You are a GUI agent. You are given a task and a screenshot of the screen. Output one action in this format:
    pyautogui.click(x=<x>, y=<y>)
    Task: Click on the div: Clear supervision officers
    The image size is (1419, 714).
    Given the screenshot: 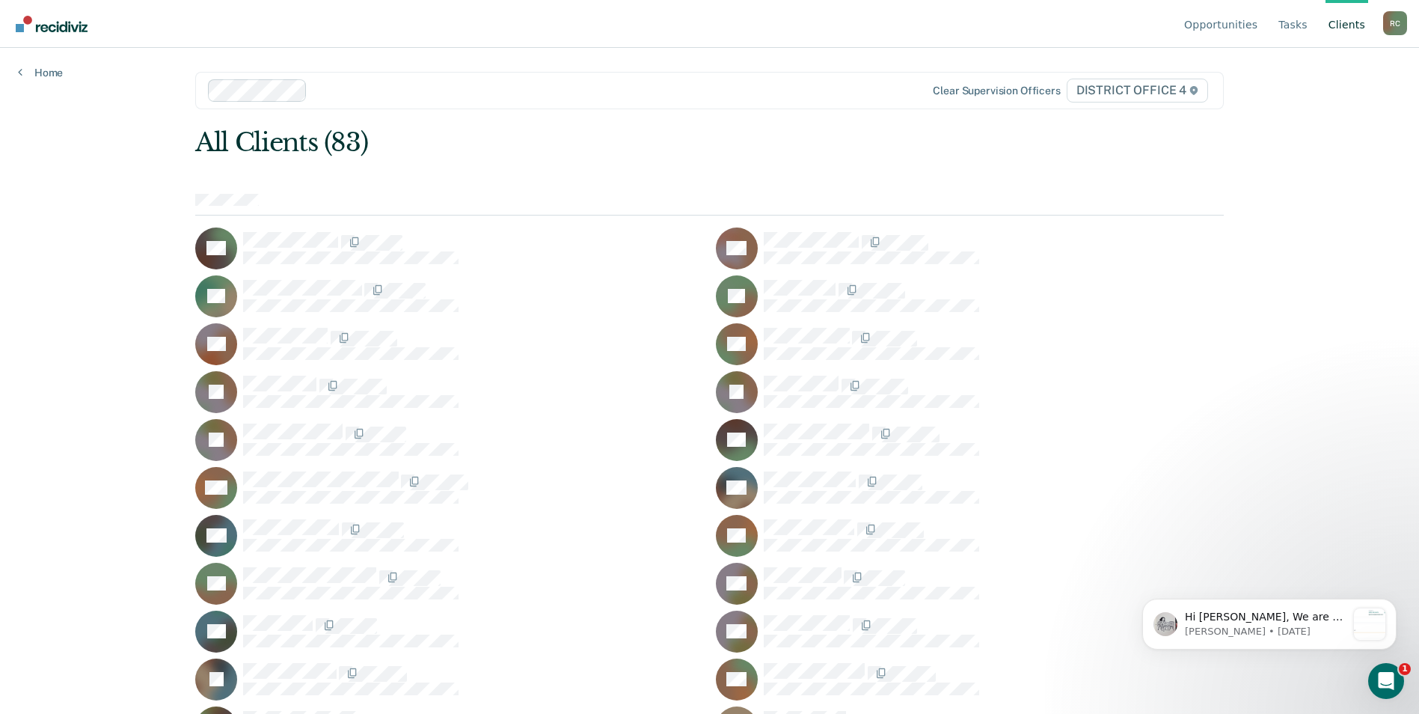 What is the action you would take?
    pyautogui.click(x=996, y=90)
    